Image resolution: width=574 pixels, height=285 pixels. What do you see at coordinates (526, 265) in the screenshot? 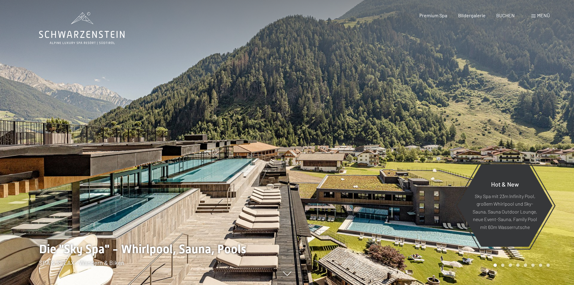
I see `div: Carousel Page 5` at bounding box center [526, 265].